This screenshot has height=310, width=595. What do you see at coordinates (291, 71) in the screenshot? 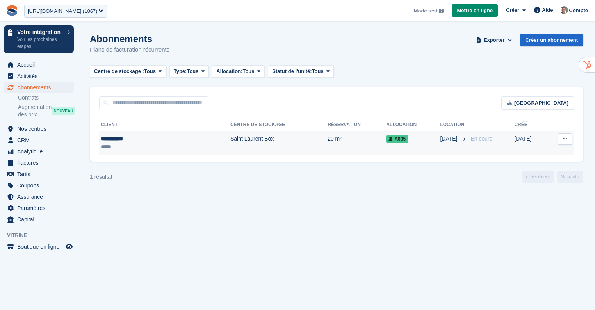
I see `span: Statut de l'unité:` at bounding box center [291, 71].